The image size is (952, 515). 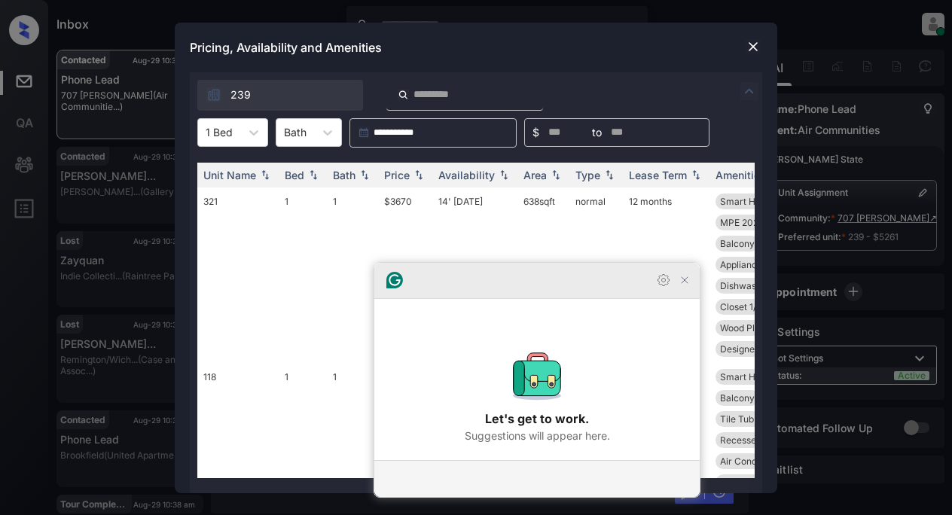 What do you see at coordinates (466, 175) in the screenshot?
I see `div: Availability` at bounding box center [466, 175].